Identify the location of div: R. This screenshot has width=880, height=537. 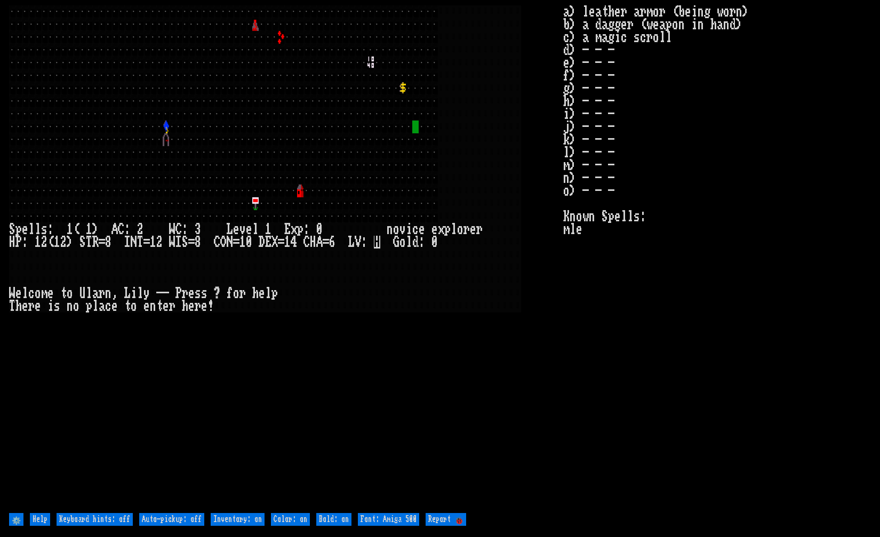
(95, 242).